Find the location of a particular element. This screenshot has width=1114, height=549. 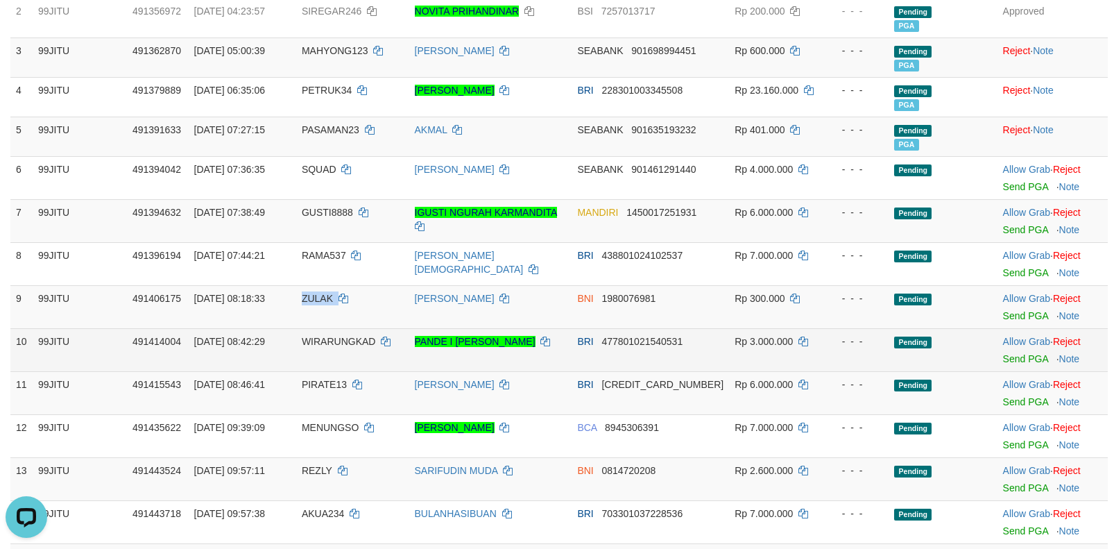

td: 4 is located at coordinates (22, 96).